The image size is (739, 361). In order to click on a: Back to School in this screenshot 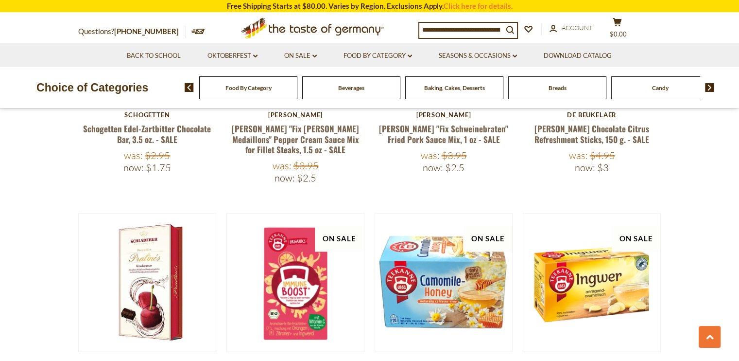, I will do `click(154, 56)`.